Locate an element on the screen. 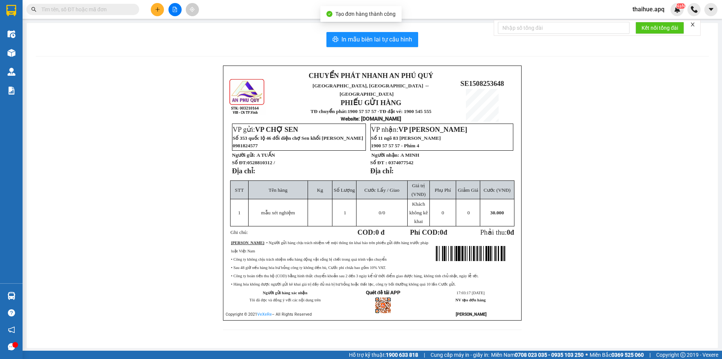 The width and height of the screenshot is (722, 359). span: 0 đ is located at coordinates (380, 232).